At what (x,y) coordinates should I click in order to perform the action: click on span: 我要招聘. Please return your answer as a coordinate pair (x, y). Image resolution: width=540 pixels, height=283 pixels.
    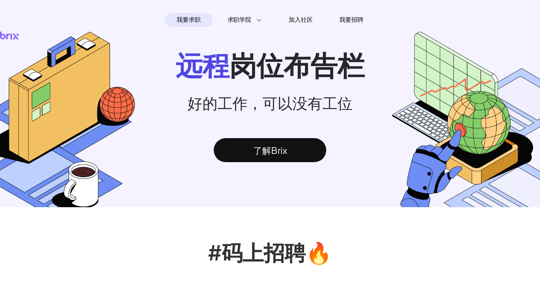
    Looking at the image, I should click on (351, 20).